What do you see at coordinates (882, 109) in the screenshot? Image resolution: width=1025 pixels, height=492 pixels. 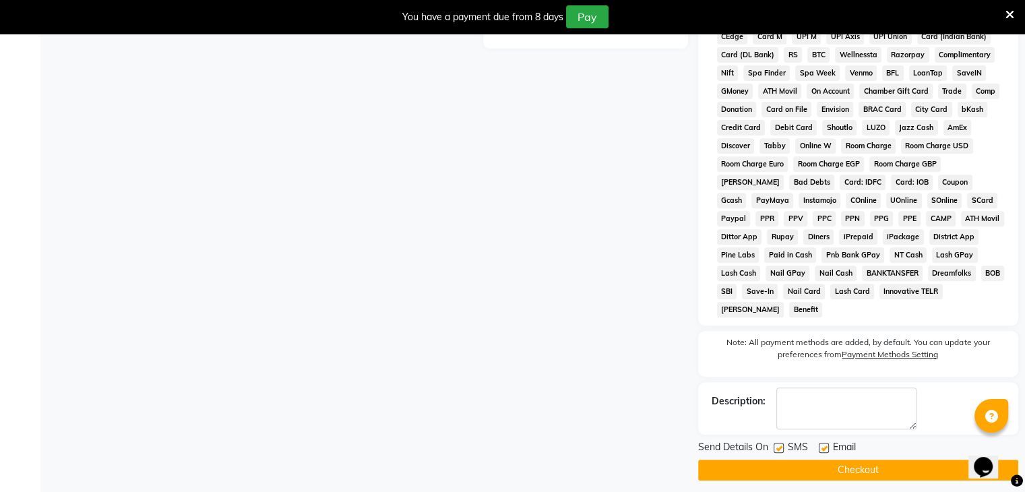 I see `span: BRAC Card` at bounding box center [882, 109].